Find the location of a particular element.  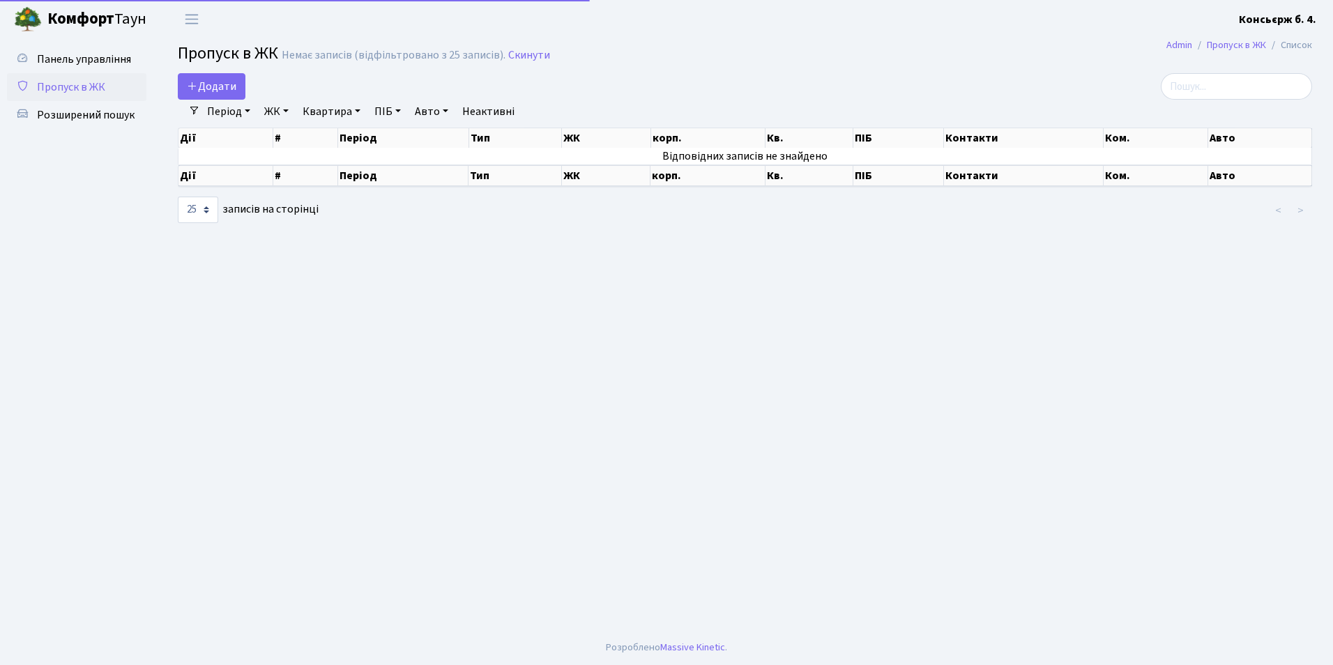

input: Пошук... is located at coordinates (1236, 86).